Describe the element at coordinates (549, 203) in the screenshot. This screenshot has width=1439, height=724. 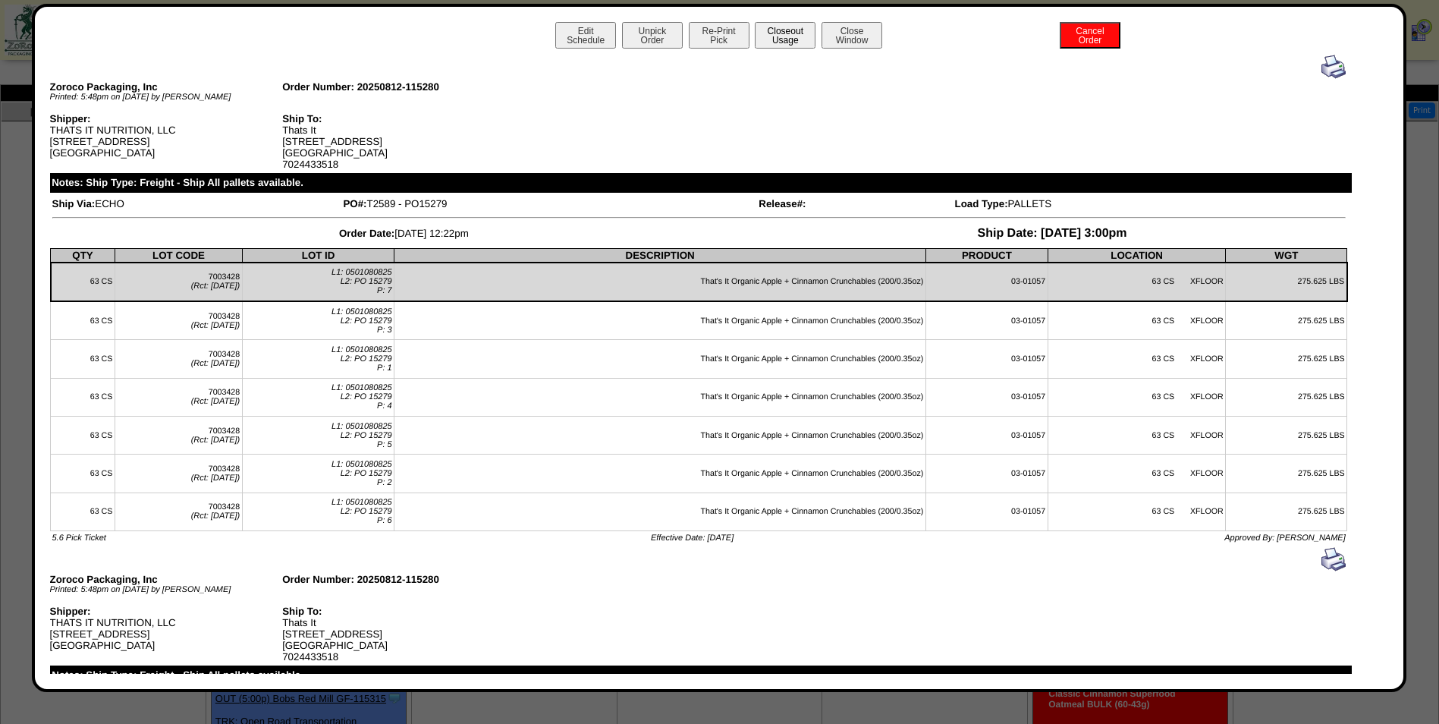
I see `td: T2589 - PO15279` at that location.